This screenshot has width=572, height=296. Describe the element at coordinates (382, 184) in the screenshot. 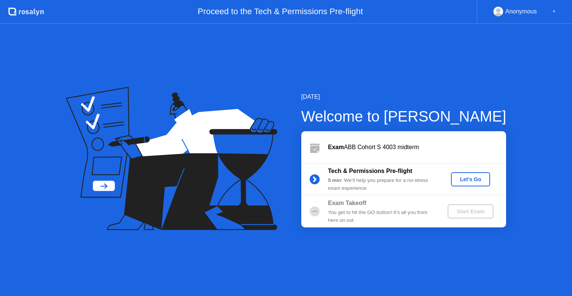

I see `div: : We’ll help you prepare for a no-stress exam experience` at that location.